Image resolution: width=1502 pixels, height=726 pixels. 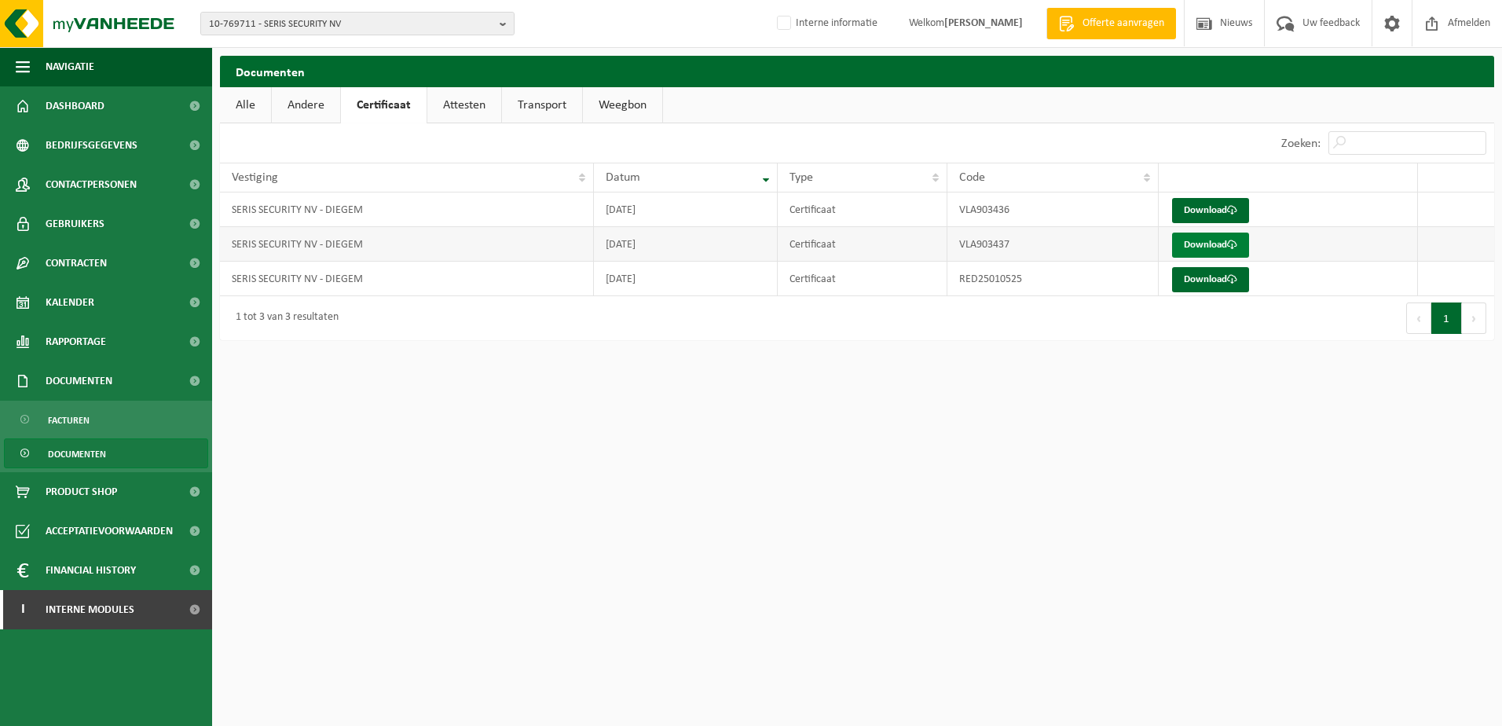 I want to click on span: Kalender, so click(x=70, y=302).